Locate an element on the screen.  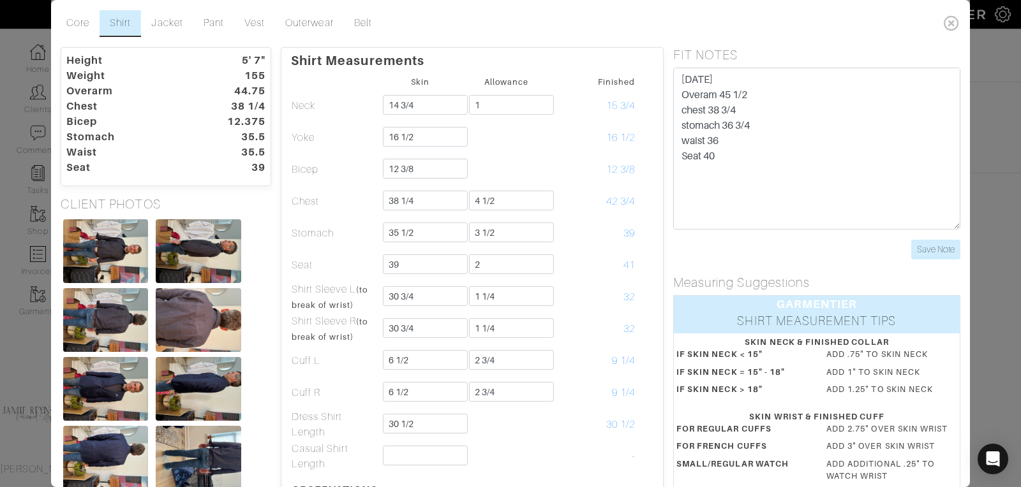
td: Casual Shirt Length is located at coordinates (334, 457).